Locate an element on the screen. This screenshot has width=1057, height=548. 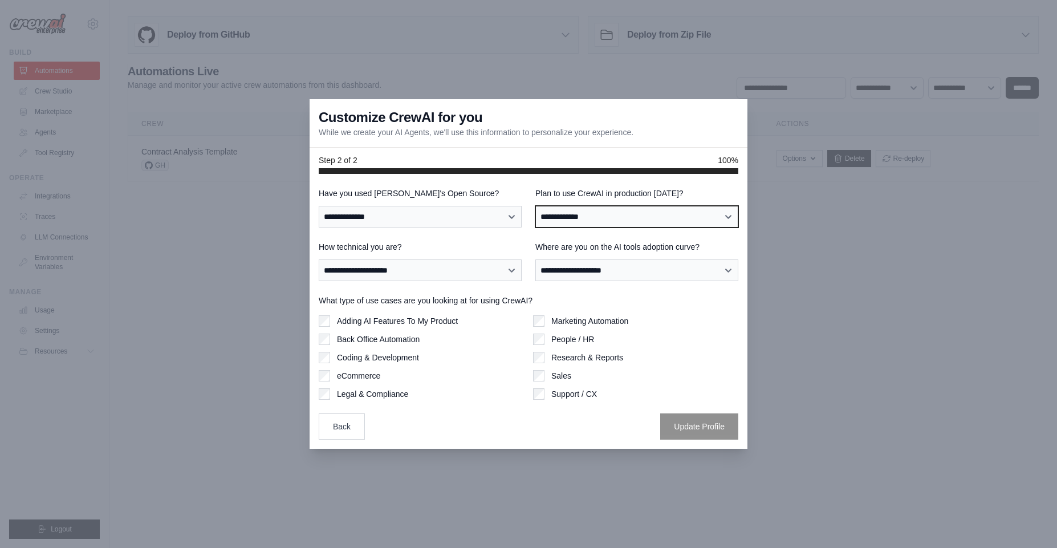
label: Research & Reports is located at coordinates (587, 357).